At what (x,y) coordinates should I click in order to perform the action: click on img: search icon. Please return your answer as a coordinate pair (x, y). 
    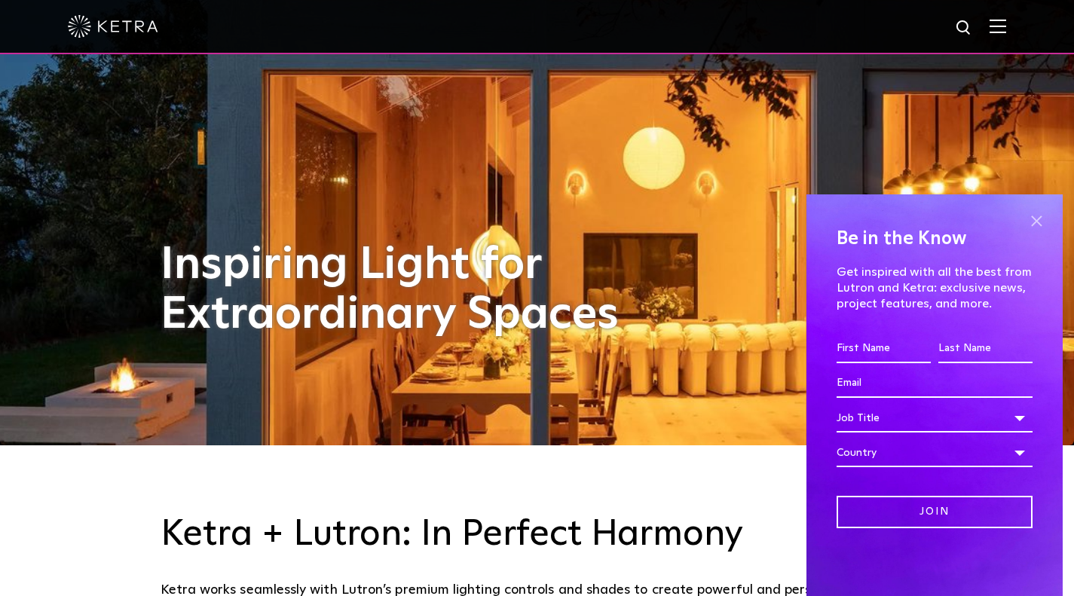
    Looking at the image, I should click on (964, 28).